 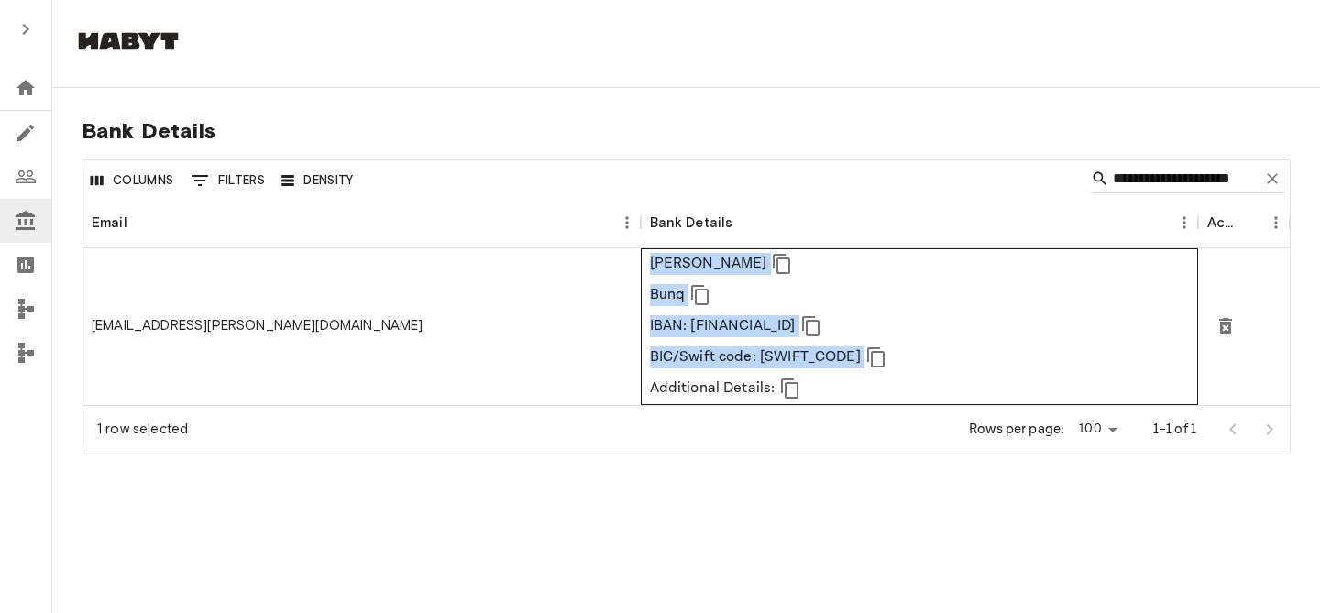 What do you see at coordinates (667, 295) in the screenshot?
I see `p: Bunq` at bounding box center [667, 295].